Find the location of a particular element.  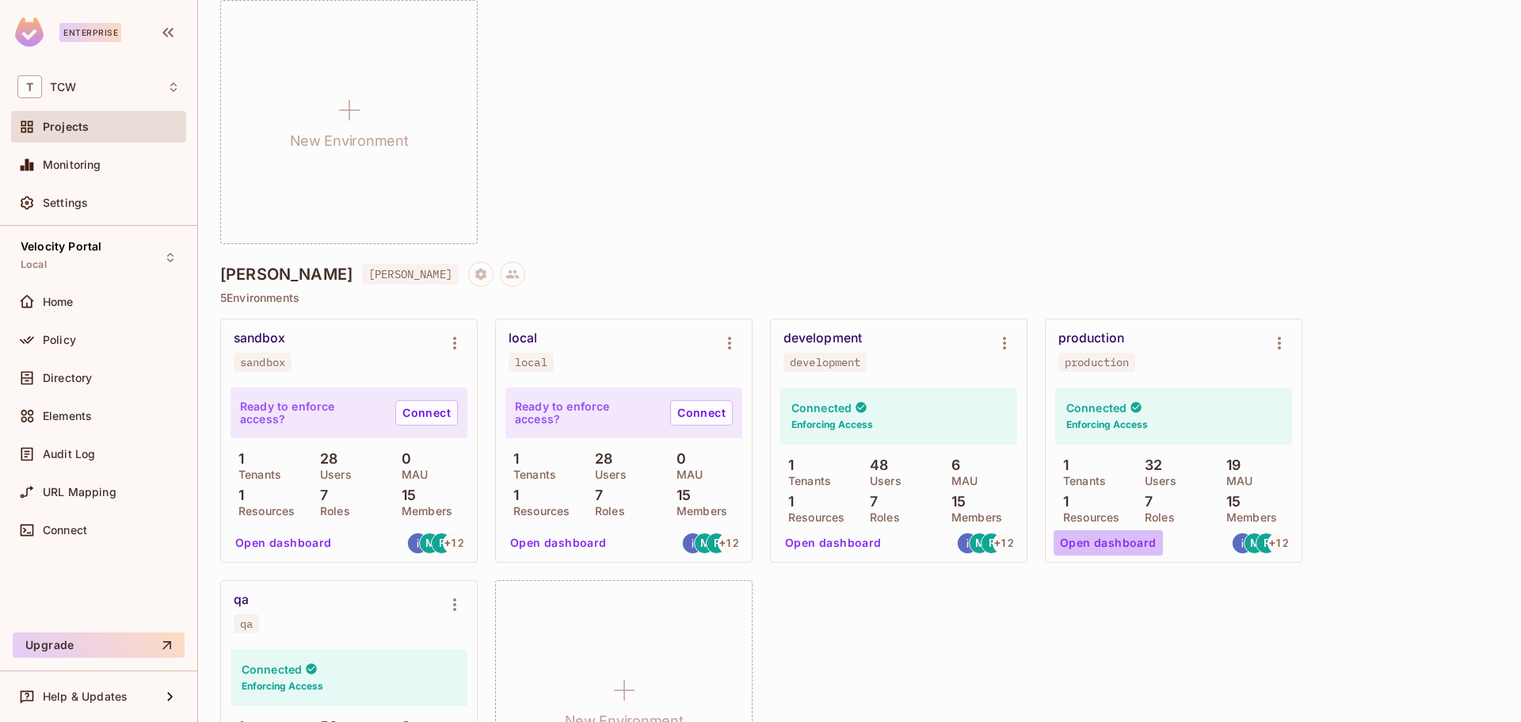

h1: New Environment is located at coordinates (349, 141).